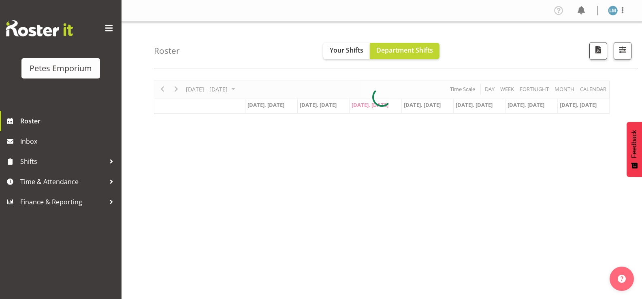 The width and height of the screenshot is (642, 299). Describe the element at coordinates (167, 51) in the screenshot. I see `h4: Roster` at that location.